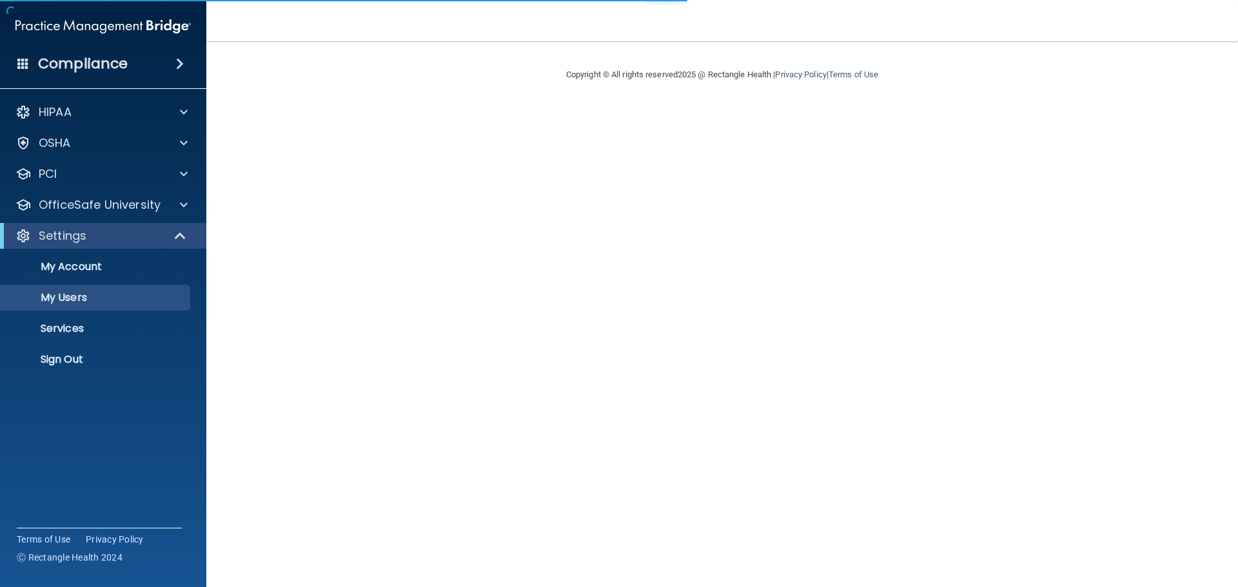  I want to click on p: My Users, so click(96, 298).